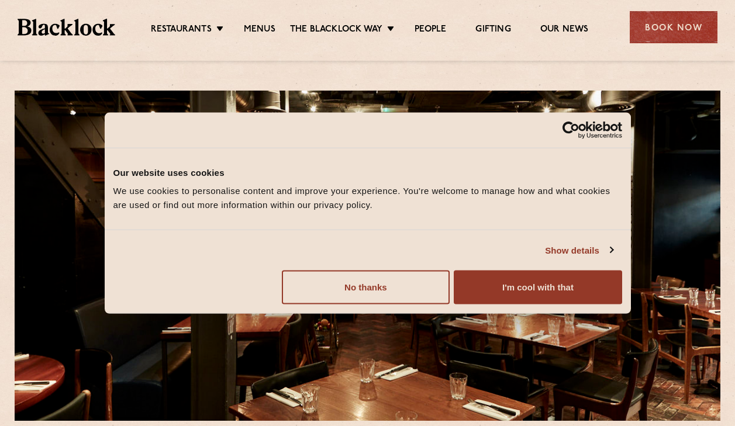 This screenshot has width=735, height=426. Describe the element at coordinates (260, 30) in the screenshot. I see `a: Menus` at that location.